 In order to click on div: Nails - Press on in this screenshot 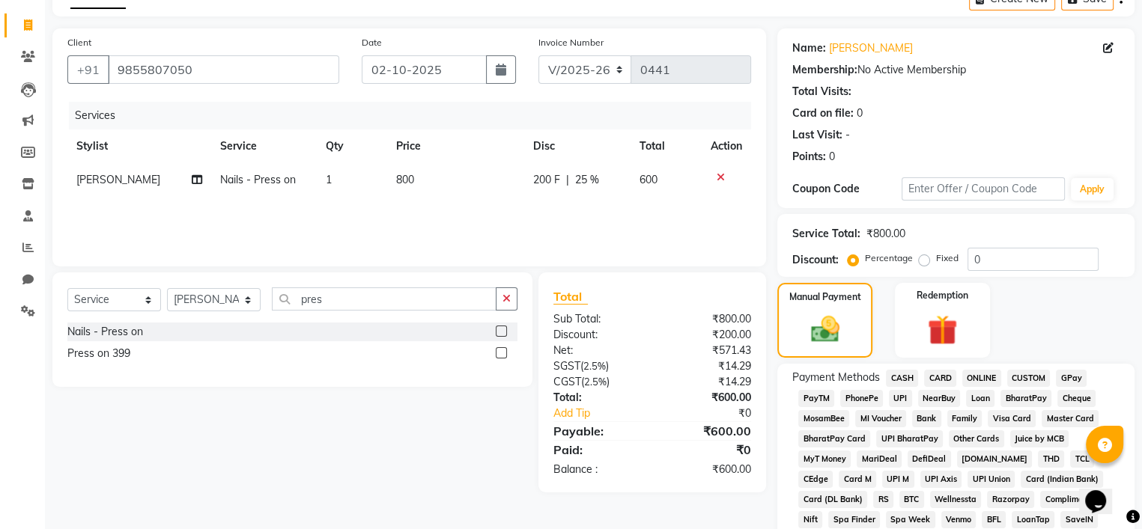, I will do `click(105, 332)`.